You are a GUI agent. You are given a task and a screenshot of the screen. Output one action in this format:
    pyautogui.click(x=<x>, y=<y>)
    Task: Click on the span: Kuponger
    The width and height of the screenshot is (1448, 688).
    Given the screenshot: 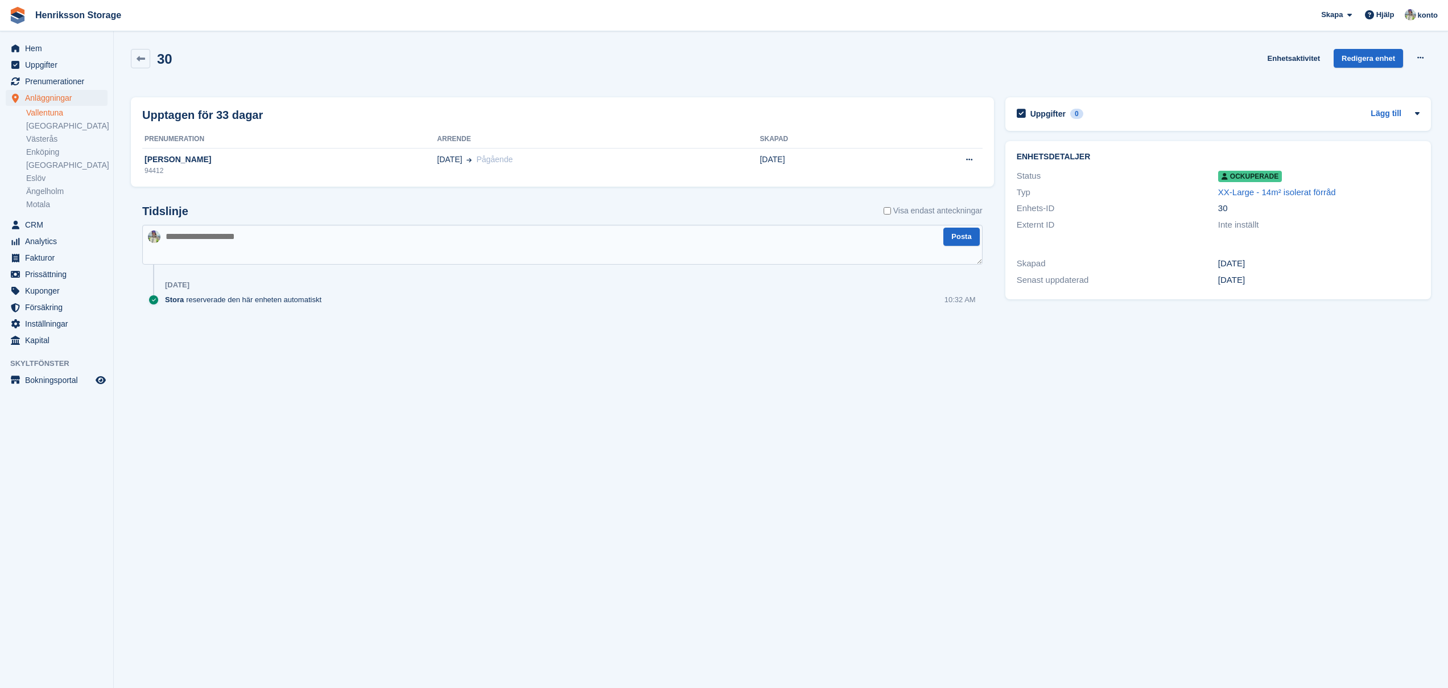 What is the action you would take?
    pyautogui.click(x=59, y=291)
    